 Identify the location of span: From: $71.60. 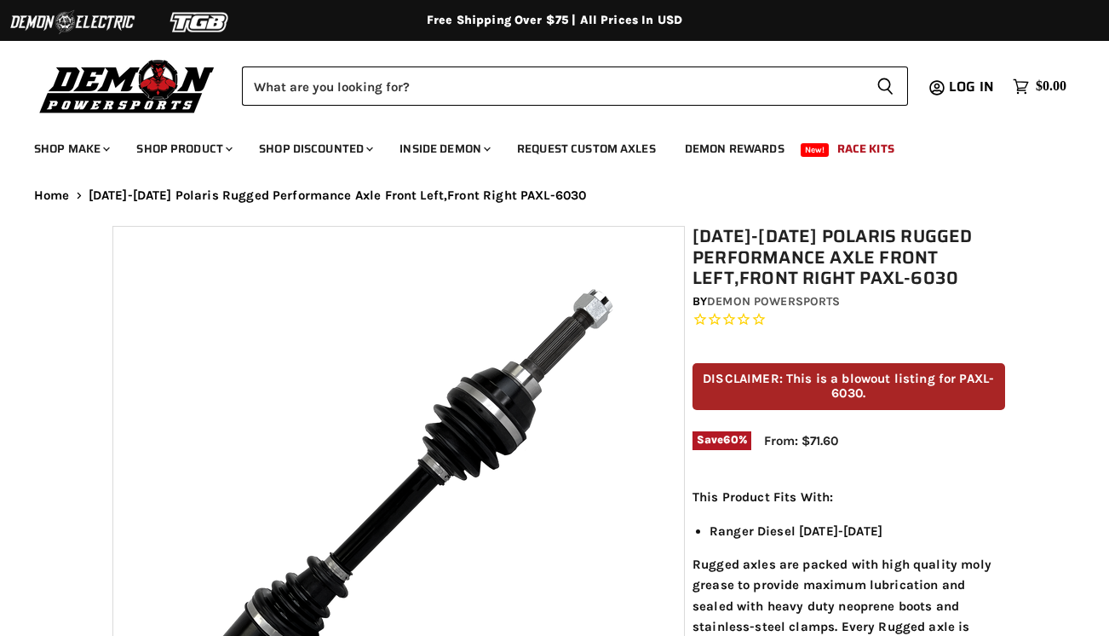
(801, 440).